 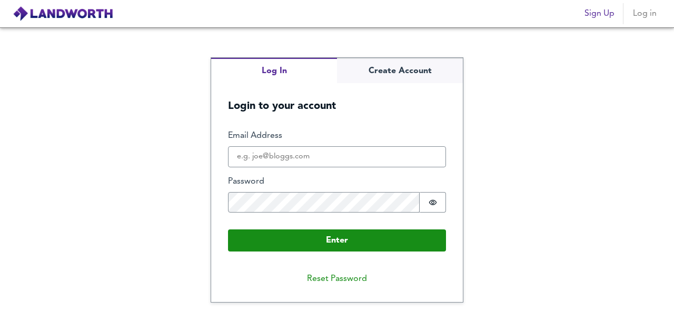 What do you see at coordinates (337, 98) in the screenshot?
I see `h5: Login to your account` at bounding box center [337, 98].